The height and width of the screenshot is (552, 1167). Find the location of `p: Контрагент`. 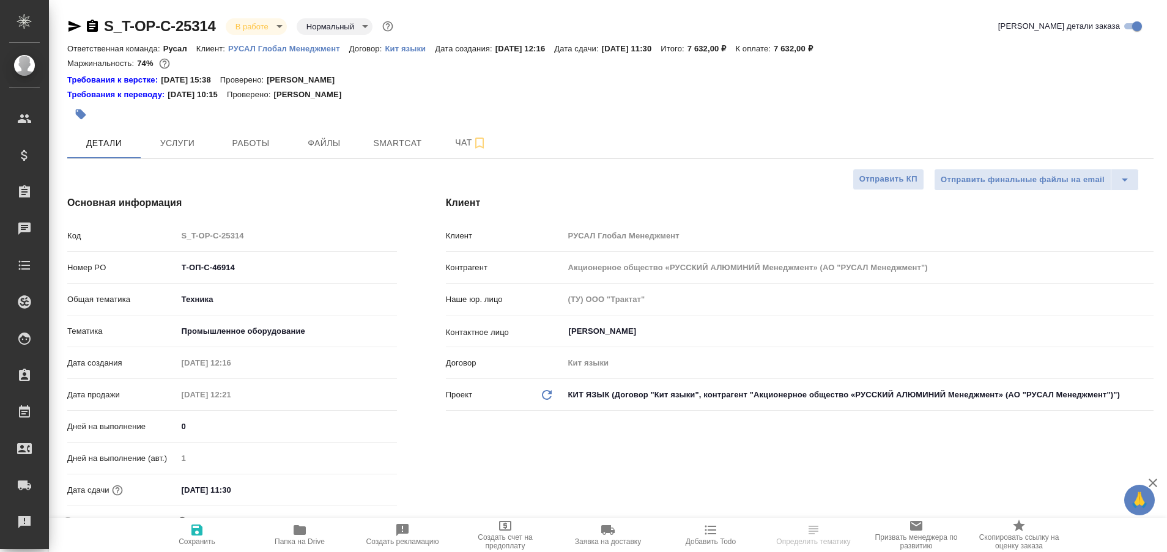

p: Контрагент is located at coordinates (505, 268).